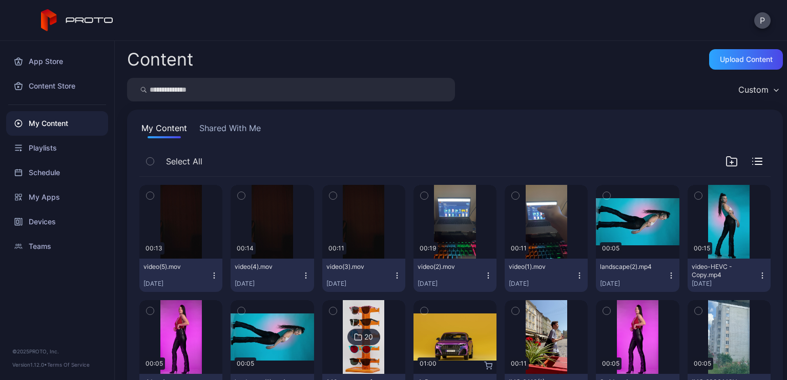 The image size is (787, 380). I want to click on span: Version 1.12.0 •, so click(30, 365).